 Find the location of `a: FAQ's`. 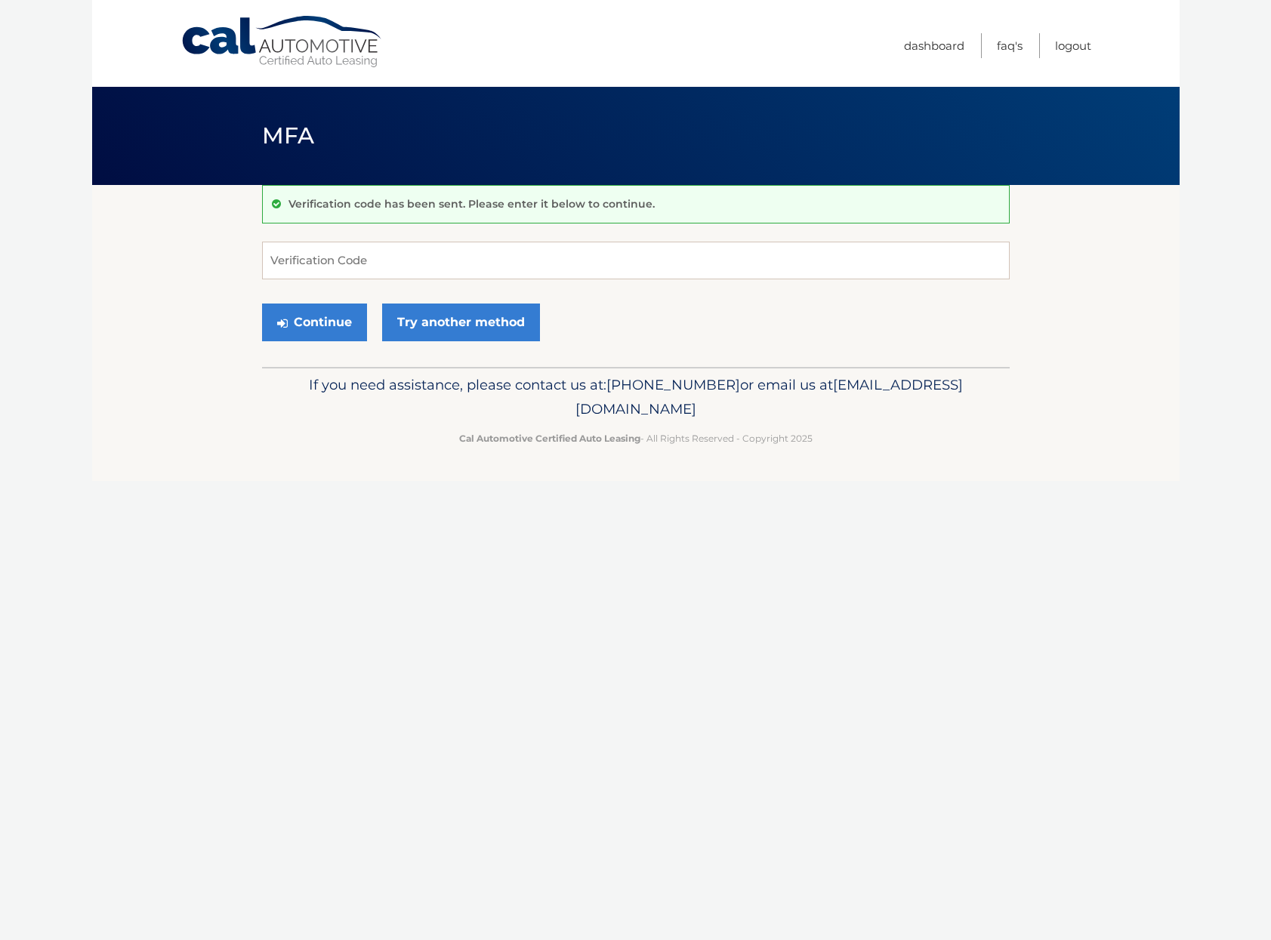

a: FAQ's is located at coordinates (1010, 45).